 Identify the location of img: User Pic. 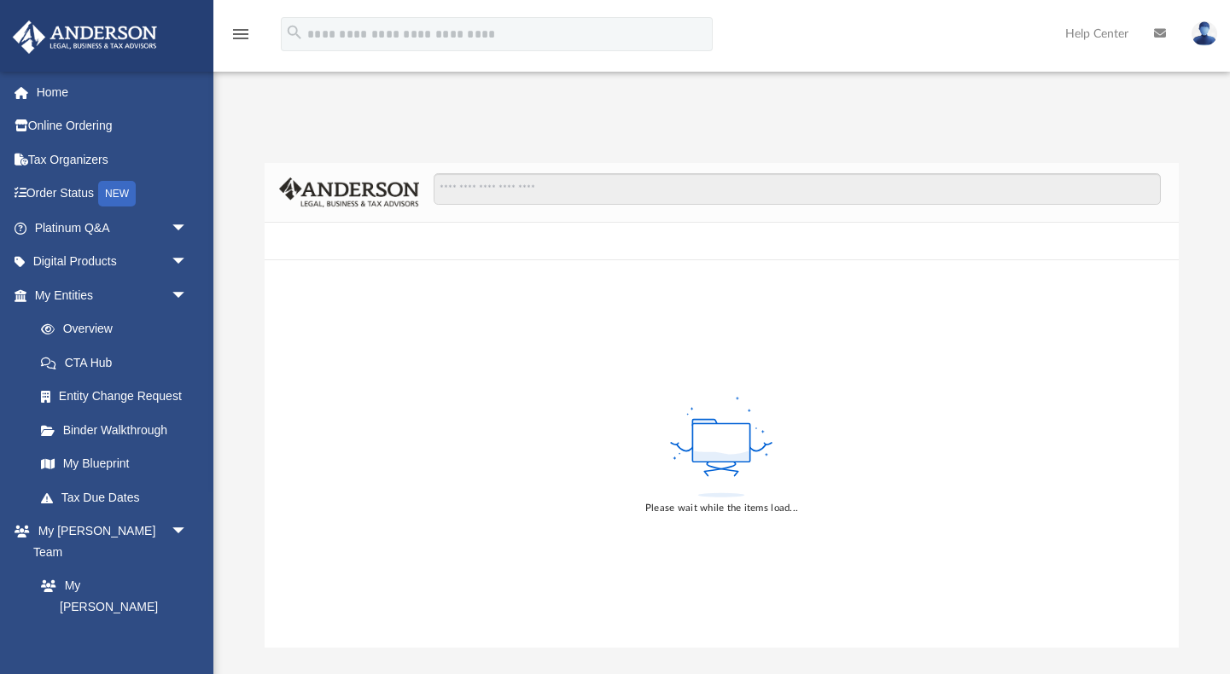
(1204, 33).